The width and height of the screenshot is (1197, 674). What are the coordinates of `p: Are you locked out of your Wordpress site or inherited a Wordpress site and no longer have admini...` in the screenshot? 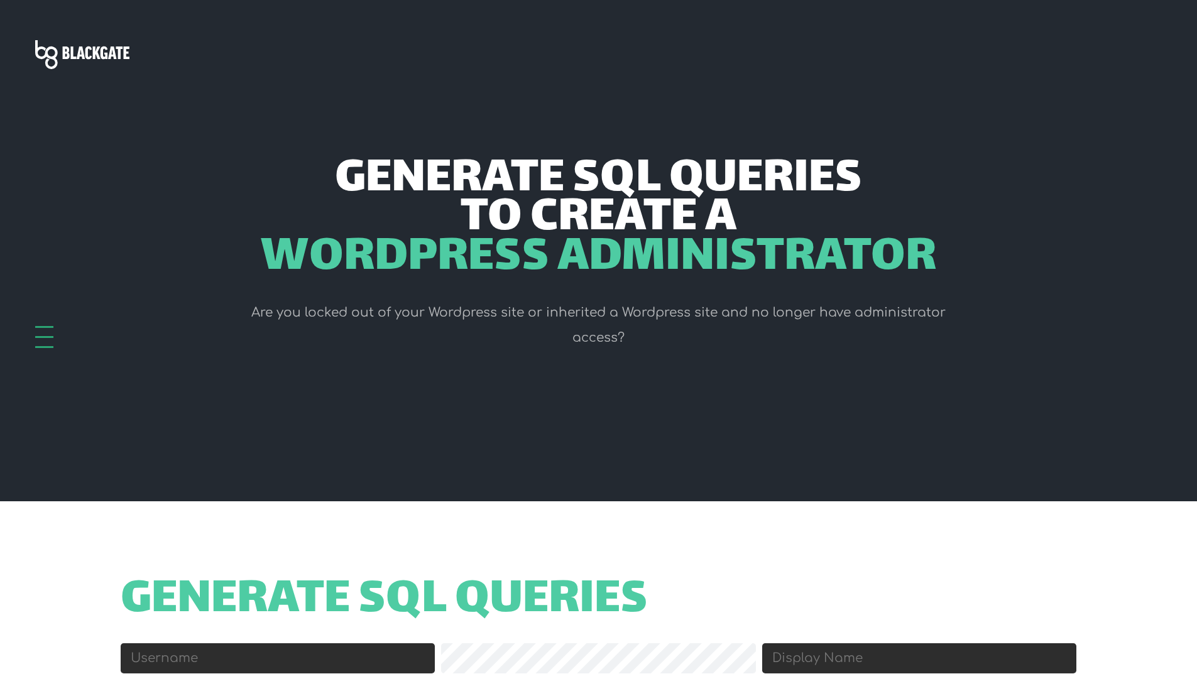 It's located at (598, 326).